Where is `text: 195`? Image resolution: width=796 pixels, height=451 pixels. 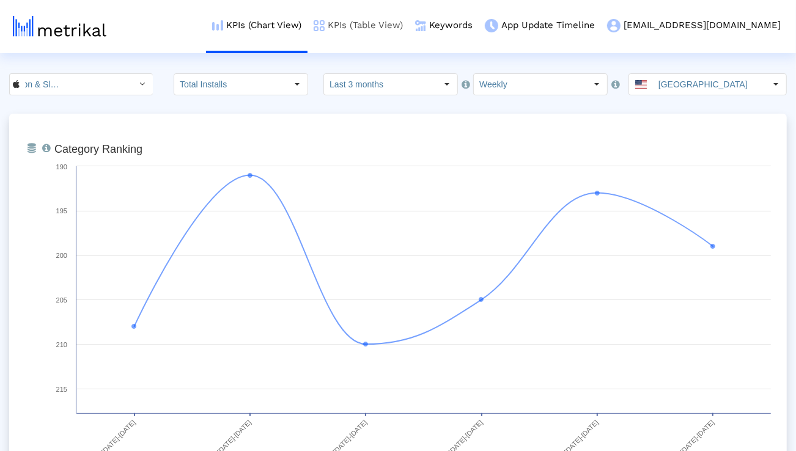
text: 195 is located at coordinates (62, 211).